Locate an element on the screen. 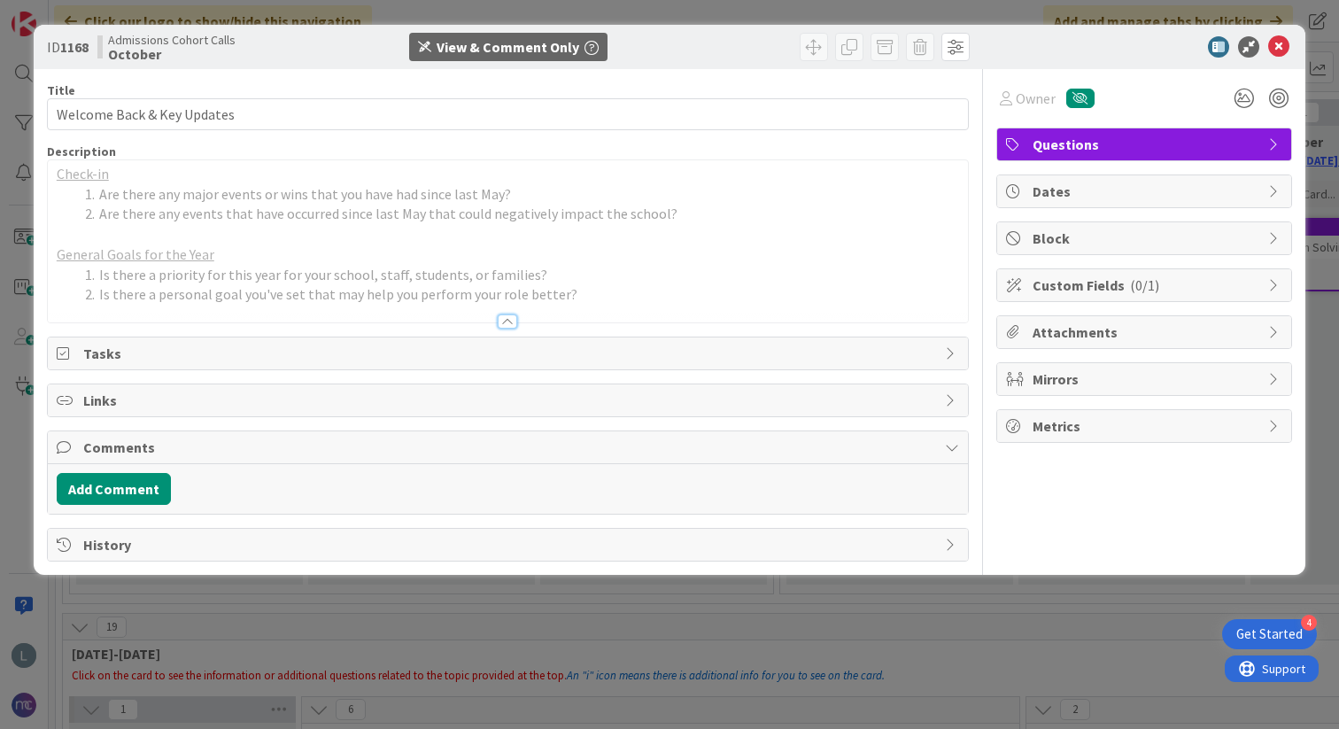 The image size is (1339, 729). span: Owner is located at coordinates (1035, 98).